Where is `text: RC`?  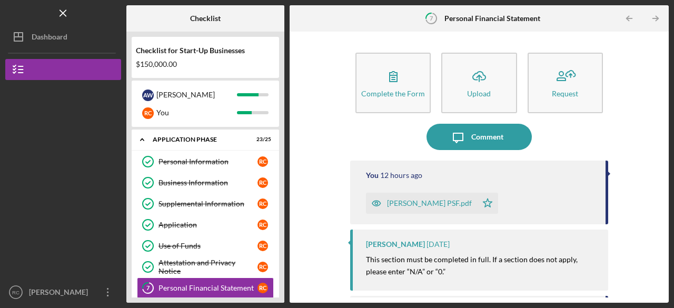
text: RC is located at coordinates (16, 292).